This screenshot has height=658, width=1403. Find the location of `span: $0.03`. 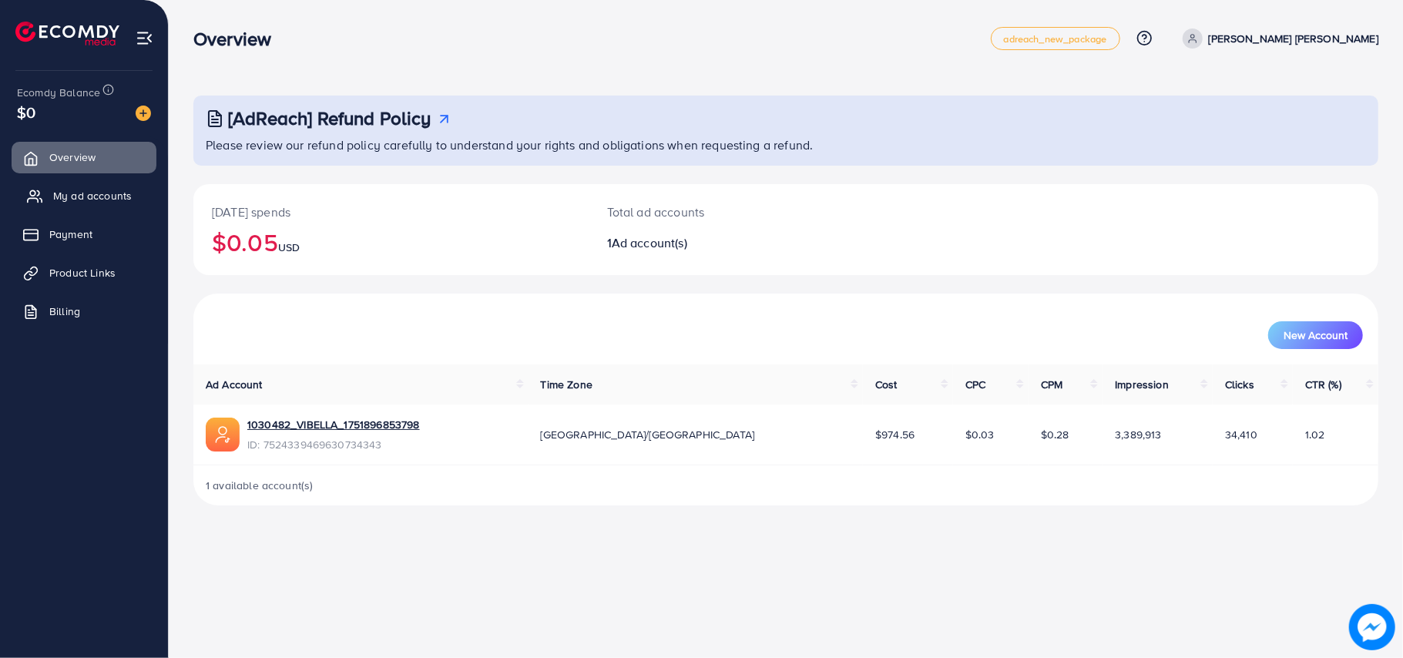

span: $0.03 is located at coordinates (980, 435).